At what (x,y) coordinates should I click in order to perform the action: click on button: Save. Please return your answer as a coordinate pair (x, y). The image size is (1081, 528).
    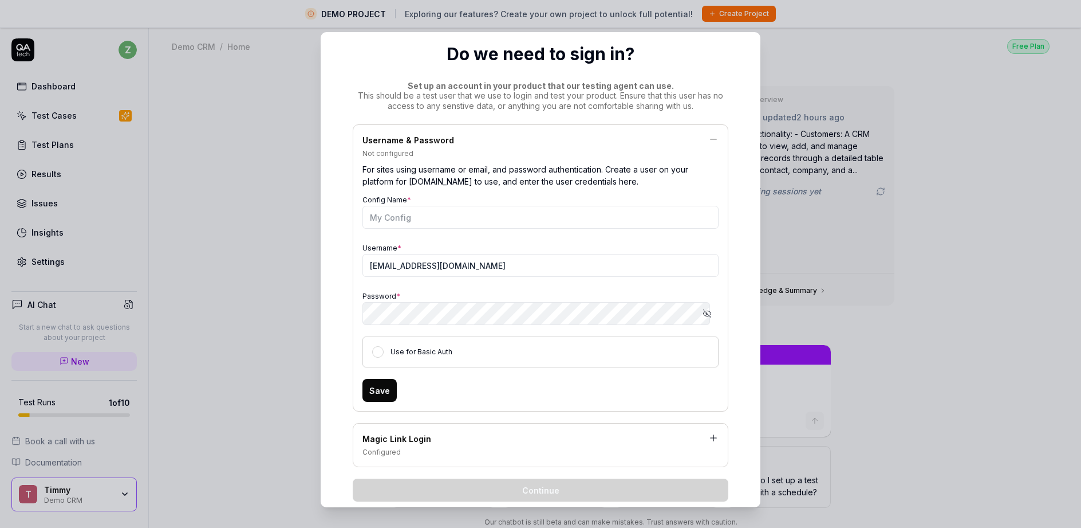
    Looking at the image, I should click on (380, 390).